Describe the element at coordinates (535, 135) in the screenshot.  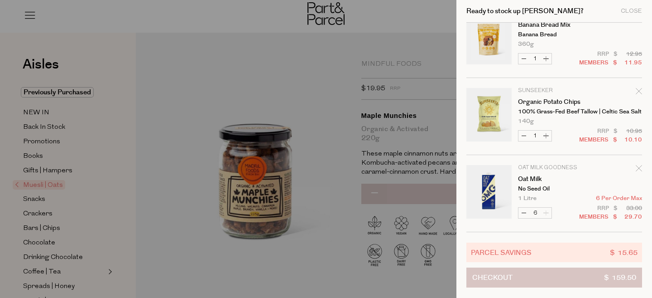
I see `input: QTY Organic Potato Chips` at that location.